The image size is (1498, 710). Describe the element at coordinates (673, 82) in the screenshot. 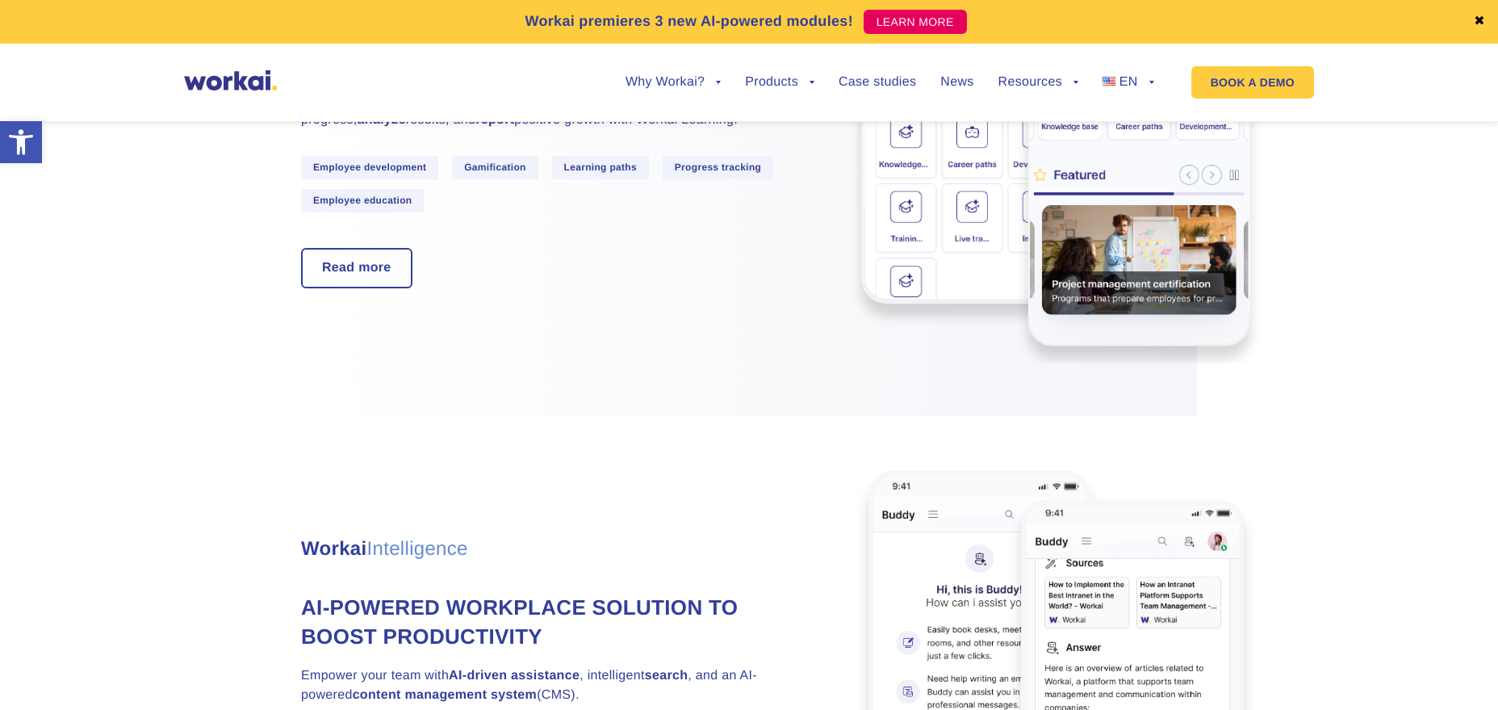

I see `a: Why Workai?` at that location.